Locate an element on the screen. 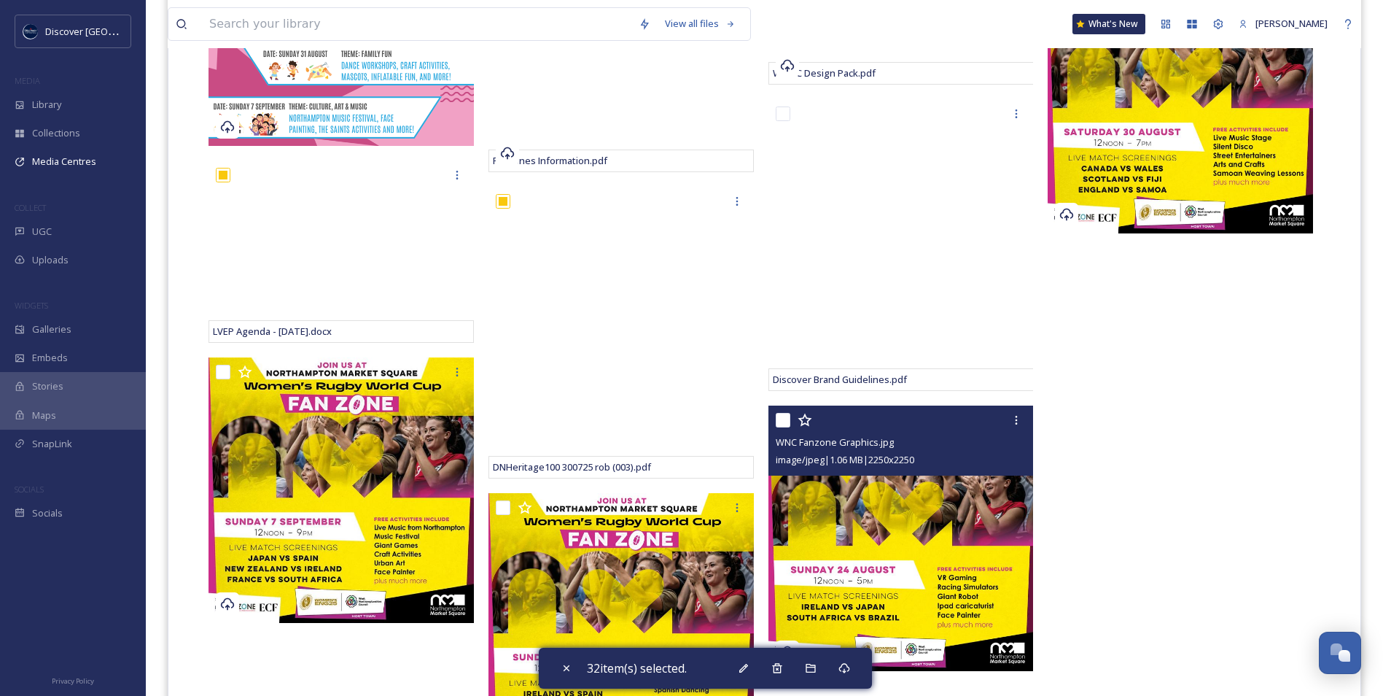 The height and width of the screenshot is (696, 1383). span: Uploads is located at coordinates (50, 260).